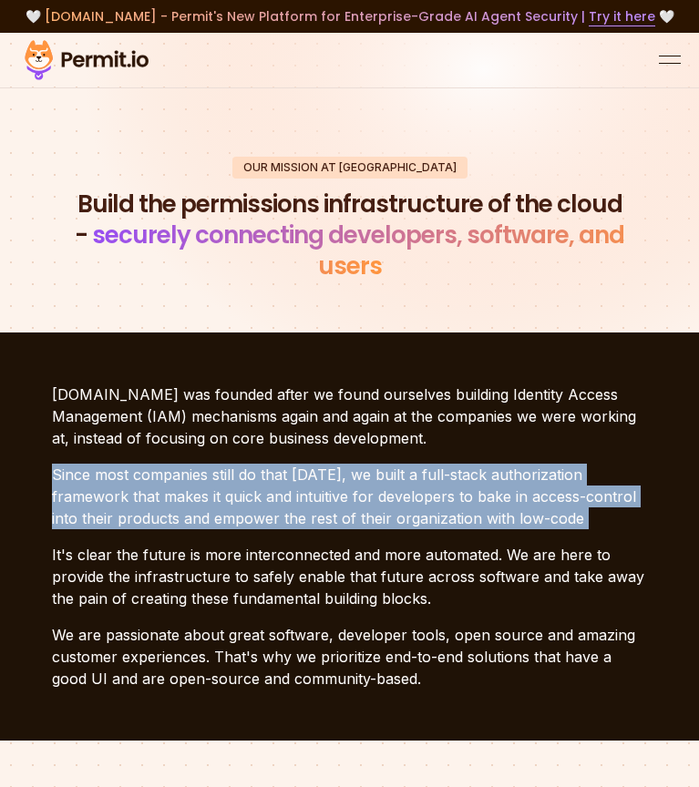  What do you see at coordinates (358, 250) in the screenshot?
I see `span: securely connecting developers, software, and users` at bounding box center [358, 250].